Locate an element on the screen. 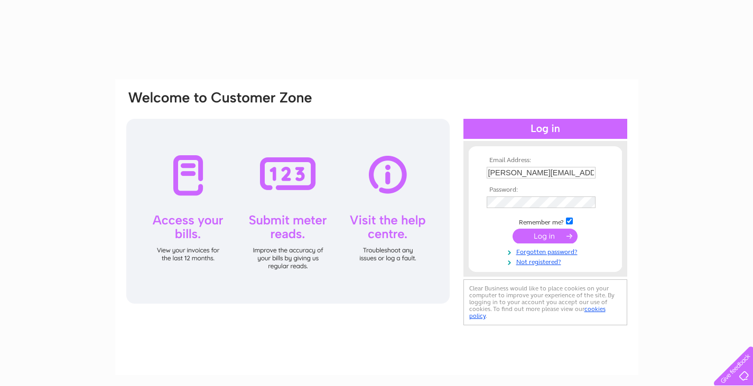 This screenshot has height=386, width=753. a: Forgotten password? is located at coordinates (547, 251).